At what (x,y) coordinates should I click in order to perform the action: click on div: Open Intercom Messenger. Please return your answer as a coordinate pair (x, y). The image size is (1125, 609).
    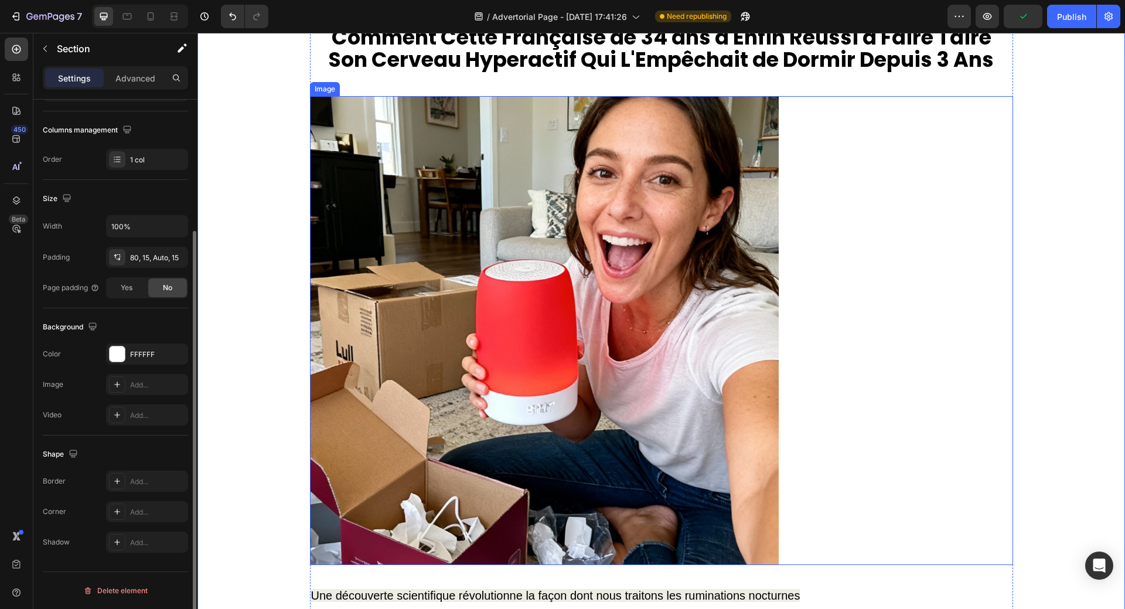
    Looking at the image, I should click on (1099, 565).